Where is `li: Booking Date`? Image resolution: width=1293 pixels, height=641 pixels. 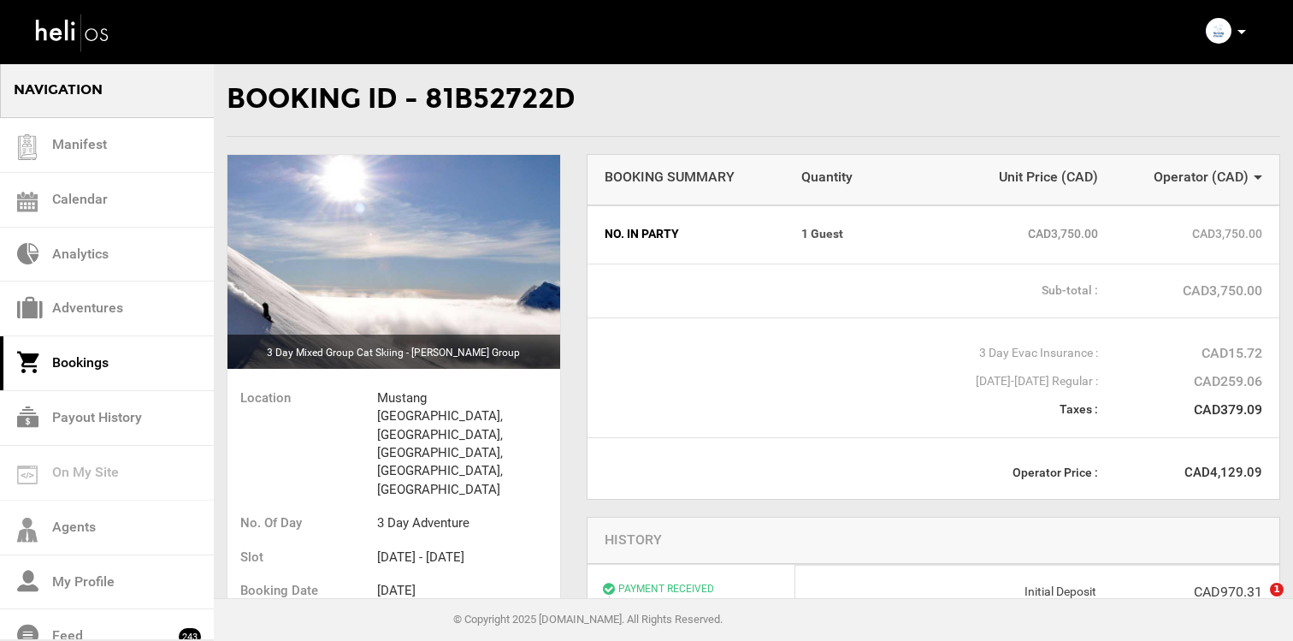
li: Booking Date is located at coordinates (302, 590).